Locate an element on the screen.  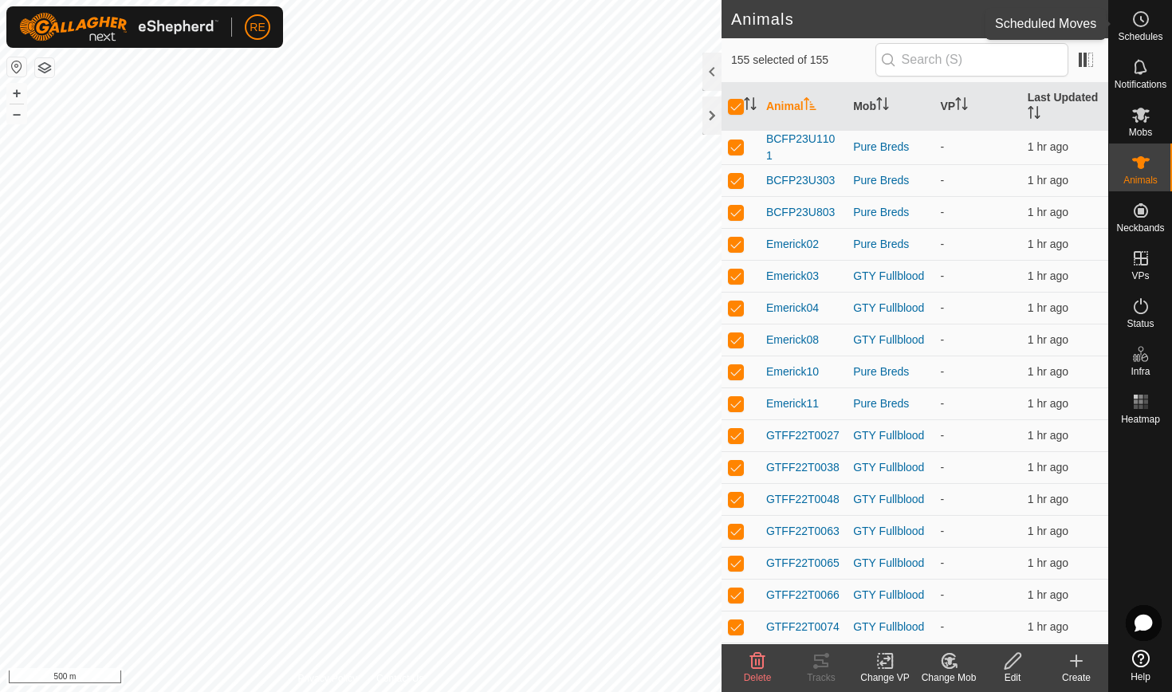
span: BCFP23U303 is located at coordinates (800, 180).